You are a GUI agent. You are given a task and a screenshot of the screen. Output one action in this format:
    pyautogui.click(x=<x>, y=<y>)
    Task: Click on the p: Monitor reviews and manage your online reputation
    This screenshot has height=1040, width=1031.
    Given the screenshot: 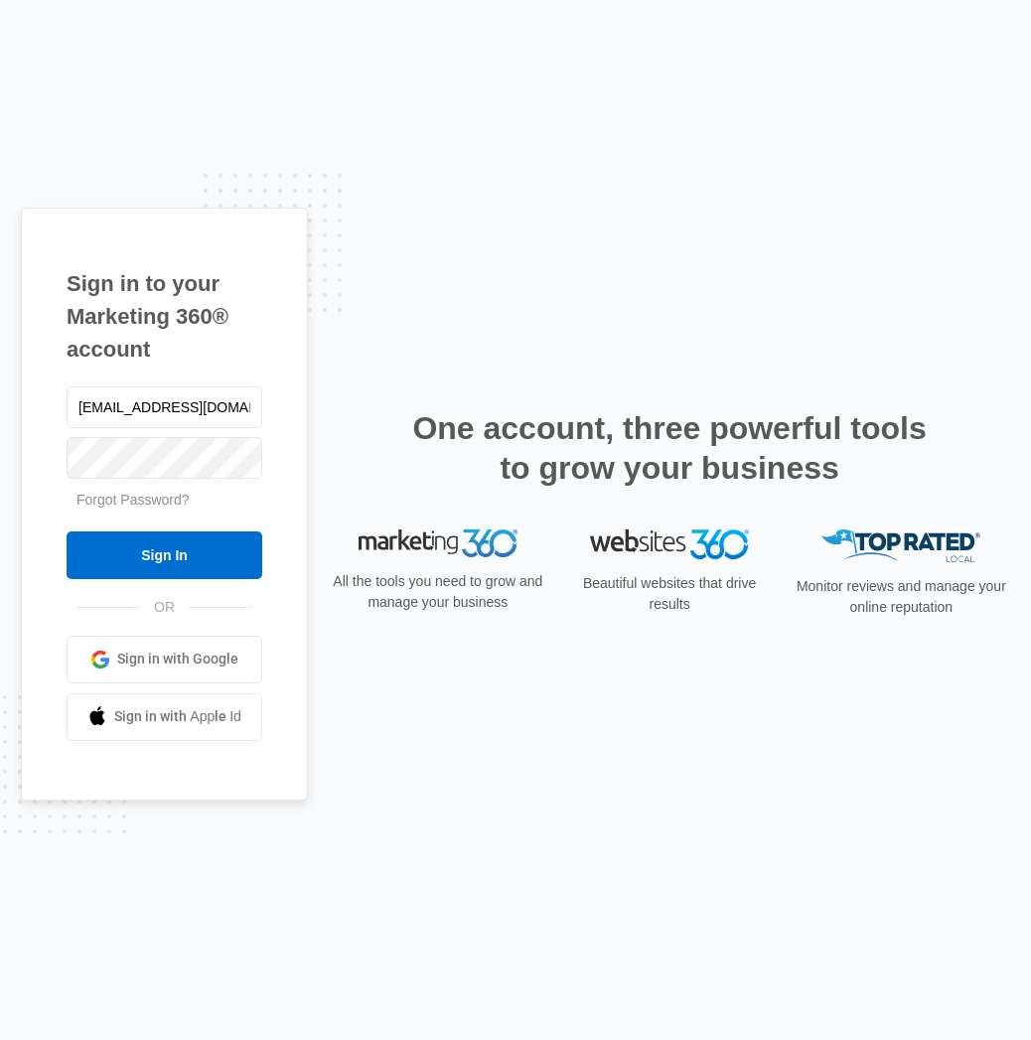 What is the action you would take?
    pyautogui.click(x=901, y=597)
    